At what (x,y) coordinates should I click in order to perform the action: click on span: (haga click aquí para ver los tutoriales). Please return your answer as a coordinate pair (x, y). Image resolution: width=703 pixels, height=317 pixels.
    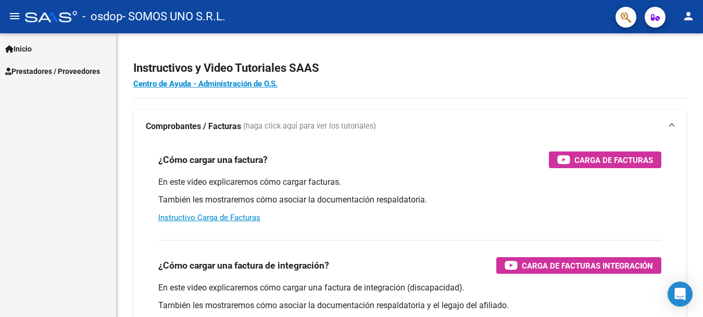
    Looking at the image, I should click on (309, 126).